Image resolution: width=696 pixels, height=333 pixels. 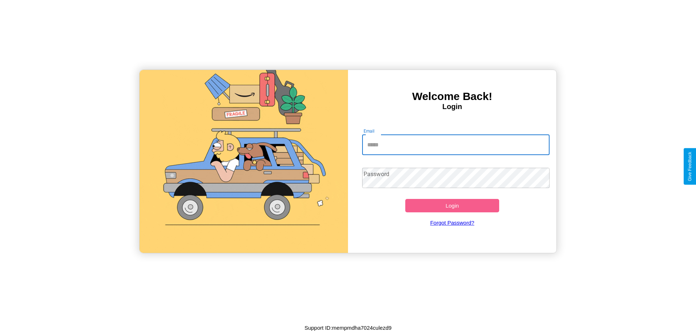 What do you see at coordinates (369, 131) in the screenshot?
I see `label: Email` at bounding box center [369, 131].